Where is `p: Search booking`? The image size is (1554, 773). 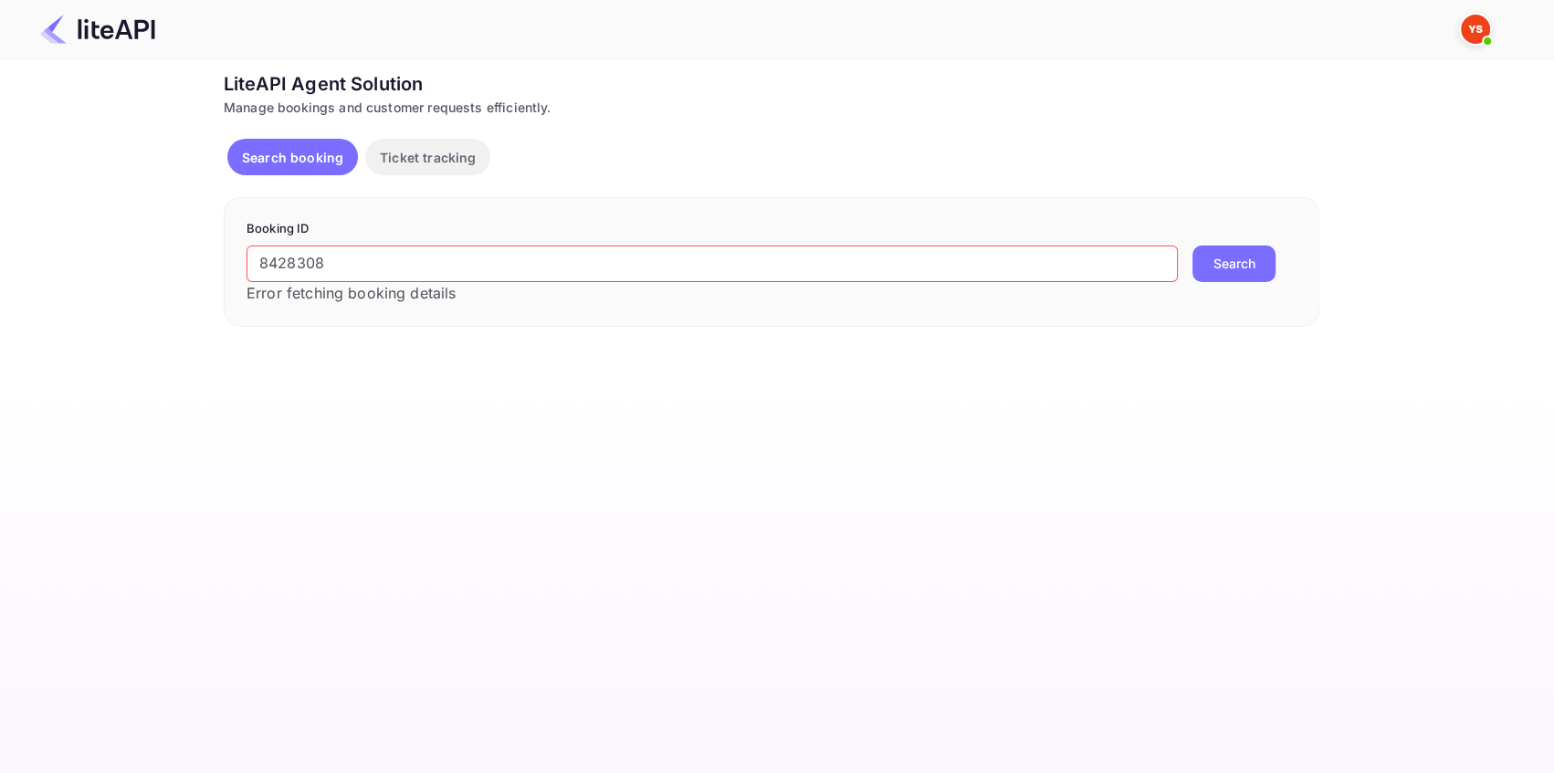
p: Search booking is located at coordinates (292, 157).